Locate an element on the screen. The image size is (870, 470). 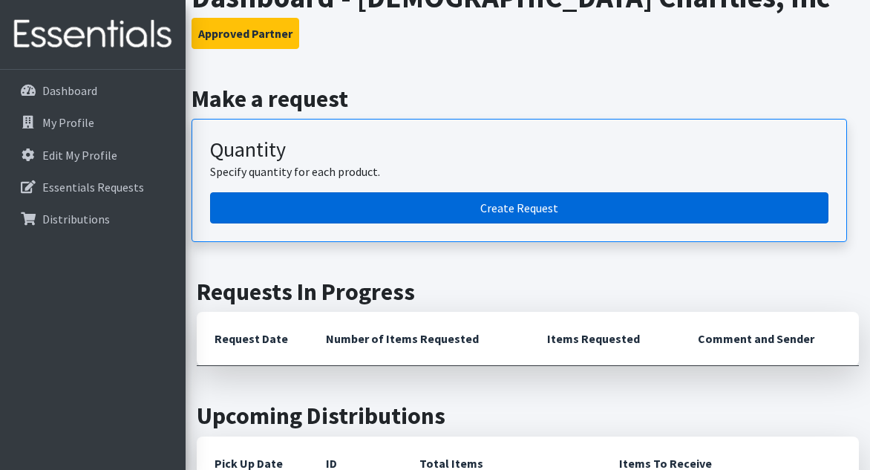
a: My Profile is located at coordinates (93, 123).